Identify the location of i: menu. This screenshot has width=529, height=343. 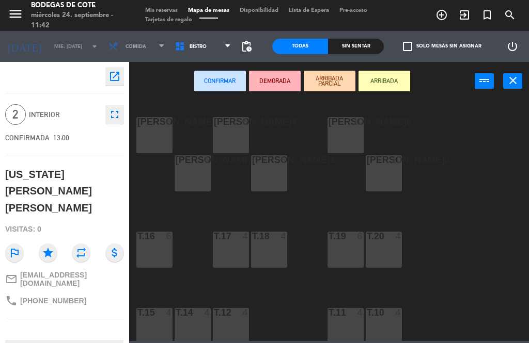
(15, 14).